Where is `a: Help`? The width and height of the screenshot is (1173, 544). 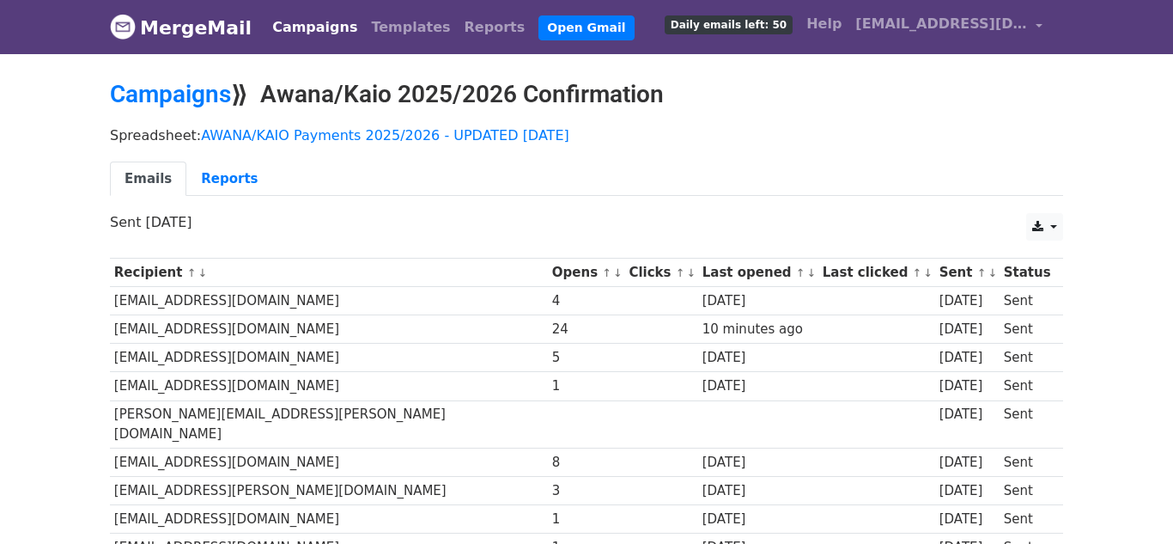 a: Help is located at coordinates (824, 24).